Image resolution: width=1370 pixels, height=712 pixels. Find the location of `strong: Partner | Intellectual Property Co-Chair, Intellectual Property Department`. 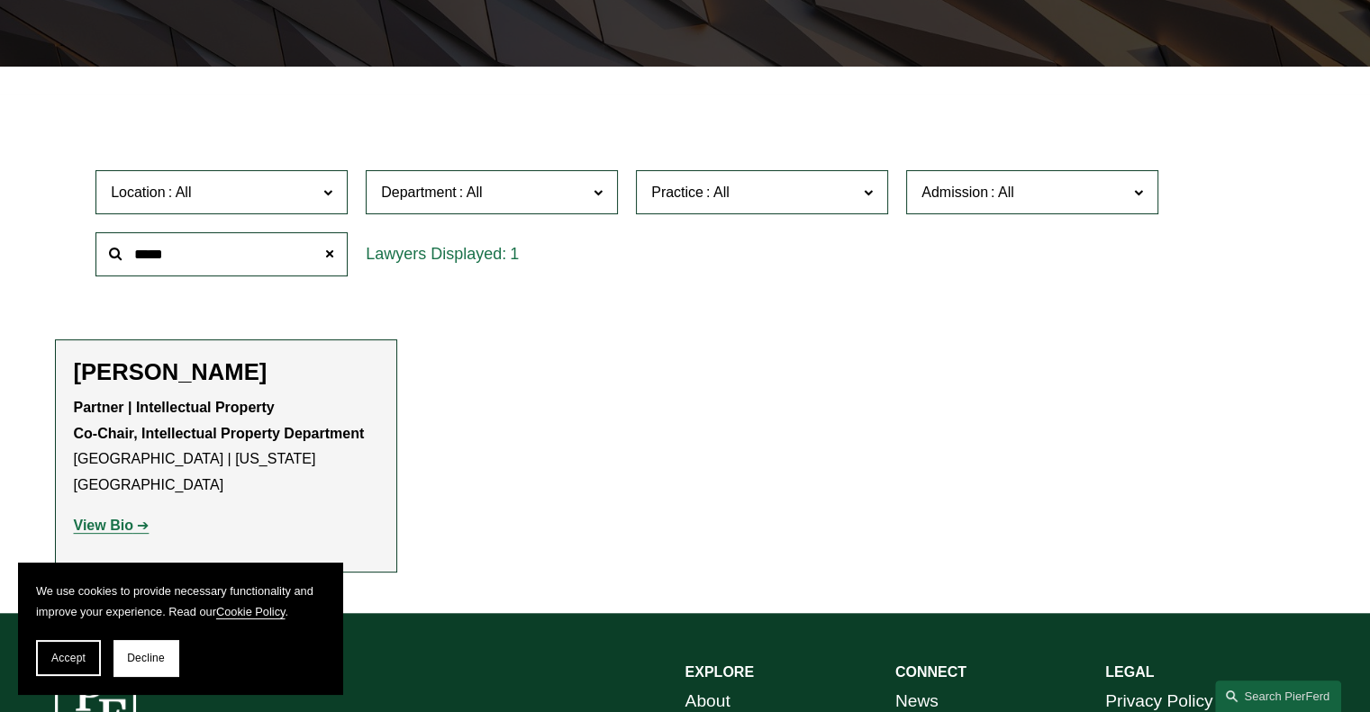

strong: Partner | Intellectual Property Co-Chair, Intellectual Property Department is located at coordinates (219, 421).